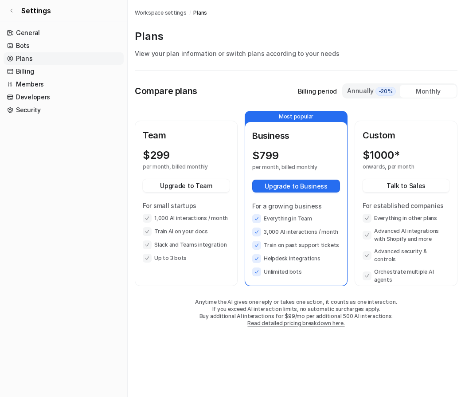  I want to click on li: Unlimited bots, so click(296, 272).